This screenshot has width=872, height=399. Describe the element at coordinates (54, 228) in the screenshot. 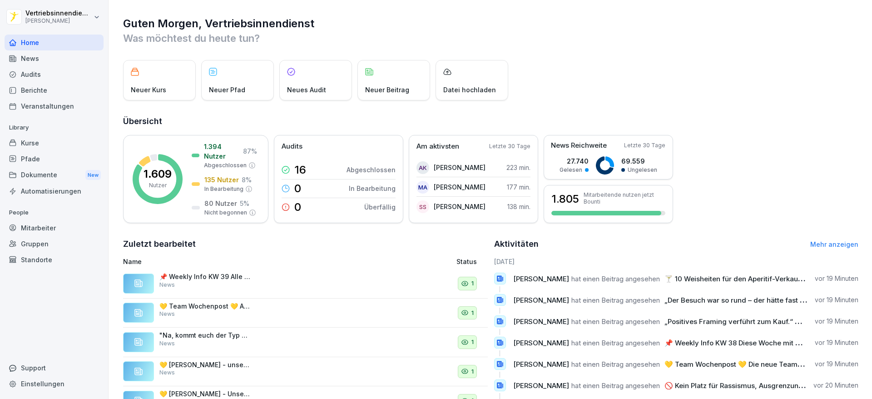

I see `a: Mitarbeiter` at that location.